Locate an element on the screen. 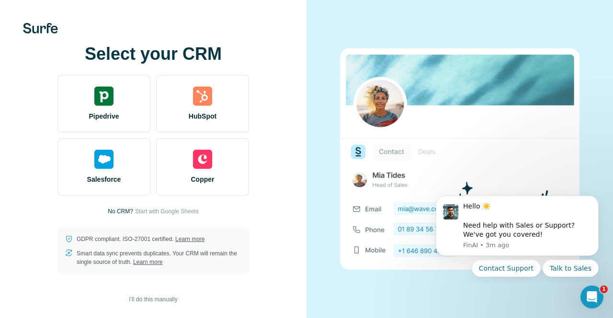 Image resolution: width=613 pixels, height=318 pixels. span: Copper is located at coordinates (203, 180).